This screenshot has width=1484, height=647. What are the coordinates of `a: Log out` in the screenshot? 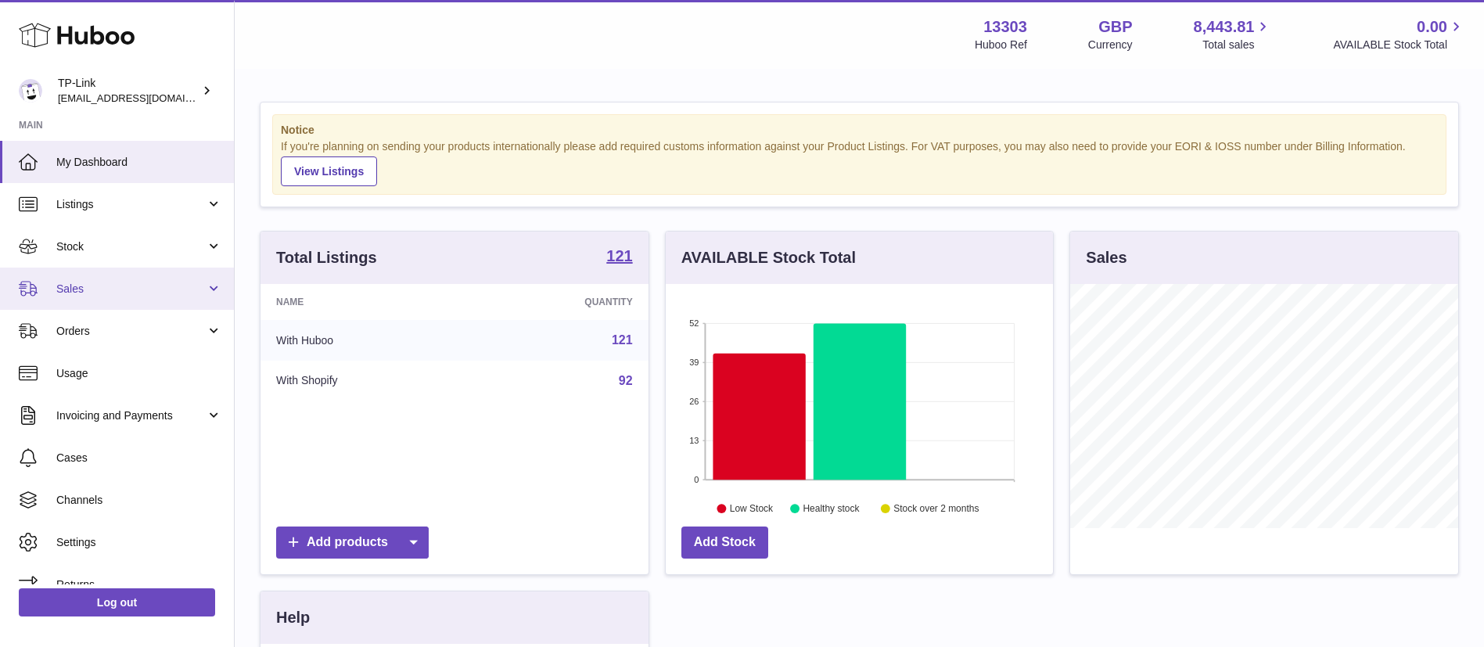 It's located at (117, 602).